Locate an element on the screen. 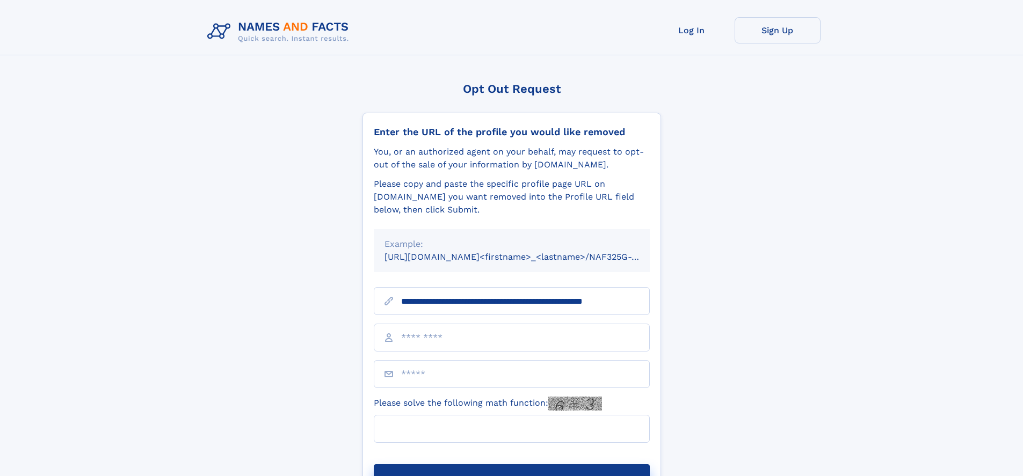 The width and height of the screenshot is (1023, 476). div: You, or an authorized agent on your behalf, may request to opt-out of the sale of your informatio... is located at coordinates (512, 158).